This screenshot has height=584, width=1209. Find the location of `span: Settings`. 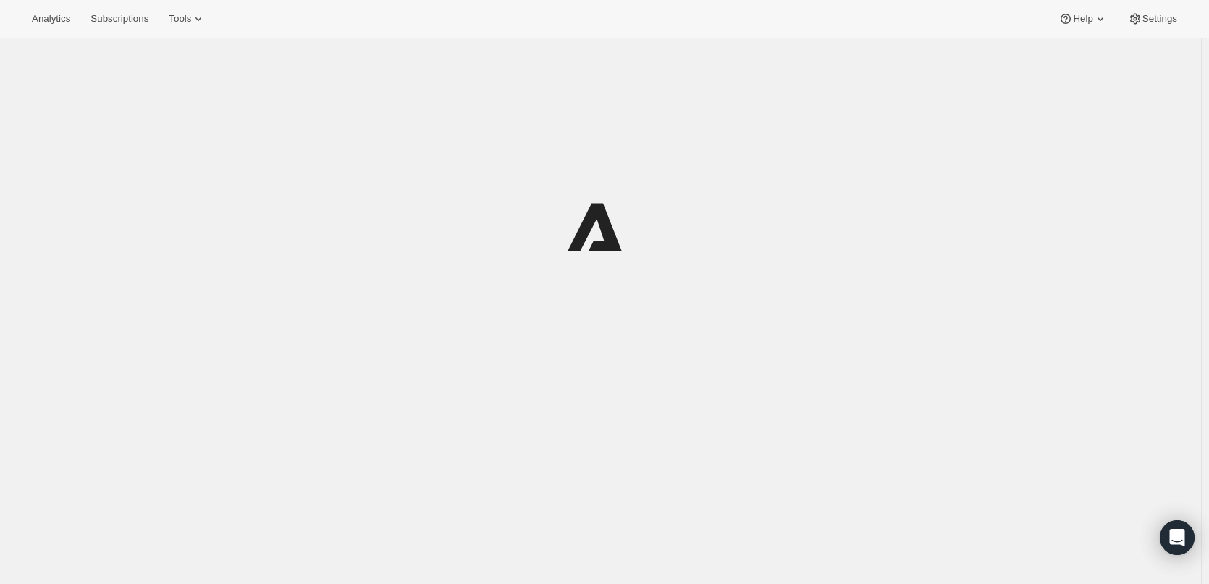

span: Settings is located at coordinates (1160, 19).